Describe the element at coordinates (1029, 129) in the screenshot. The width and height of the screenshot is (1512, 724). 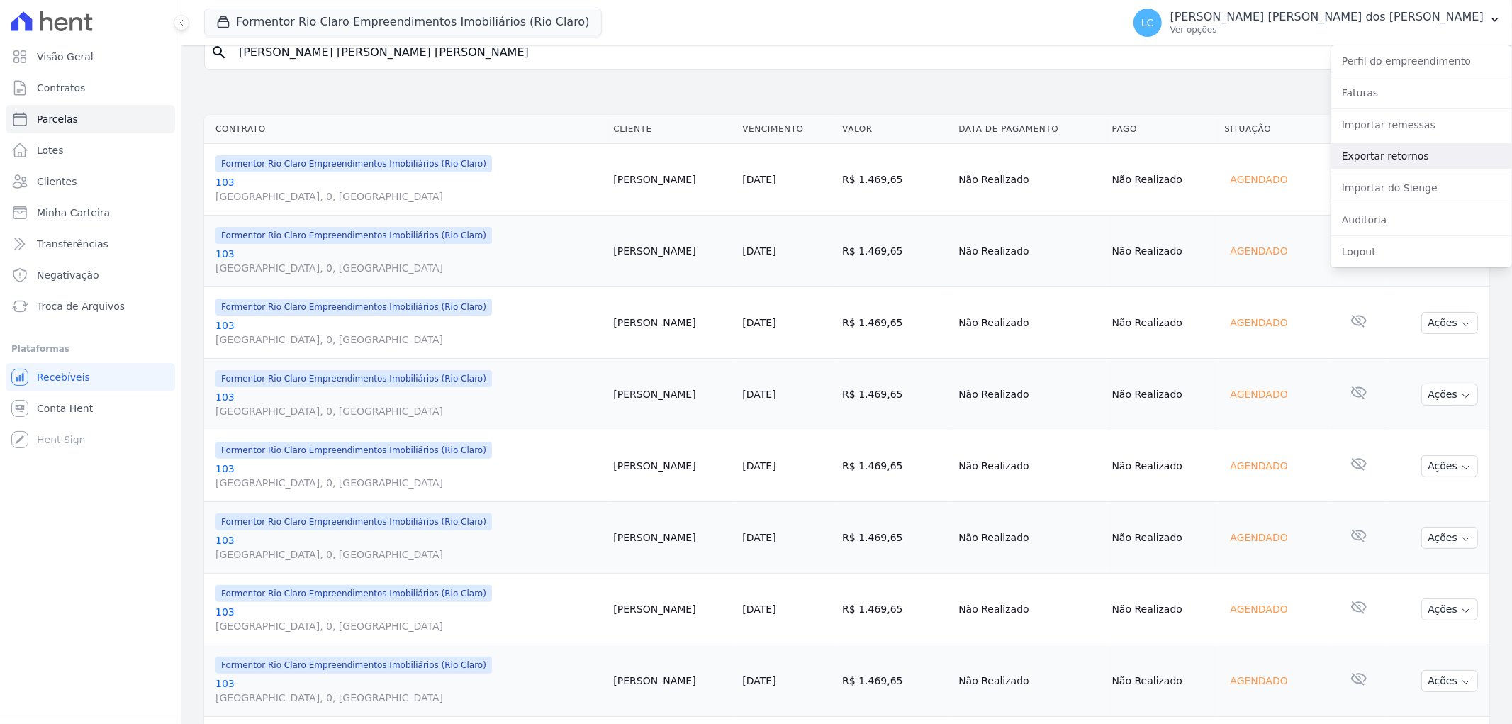
I see `th: Data de Pagamento` at that location.